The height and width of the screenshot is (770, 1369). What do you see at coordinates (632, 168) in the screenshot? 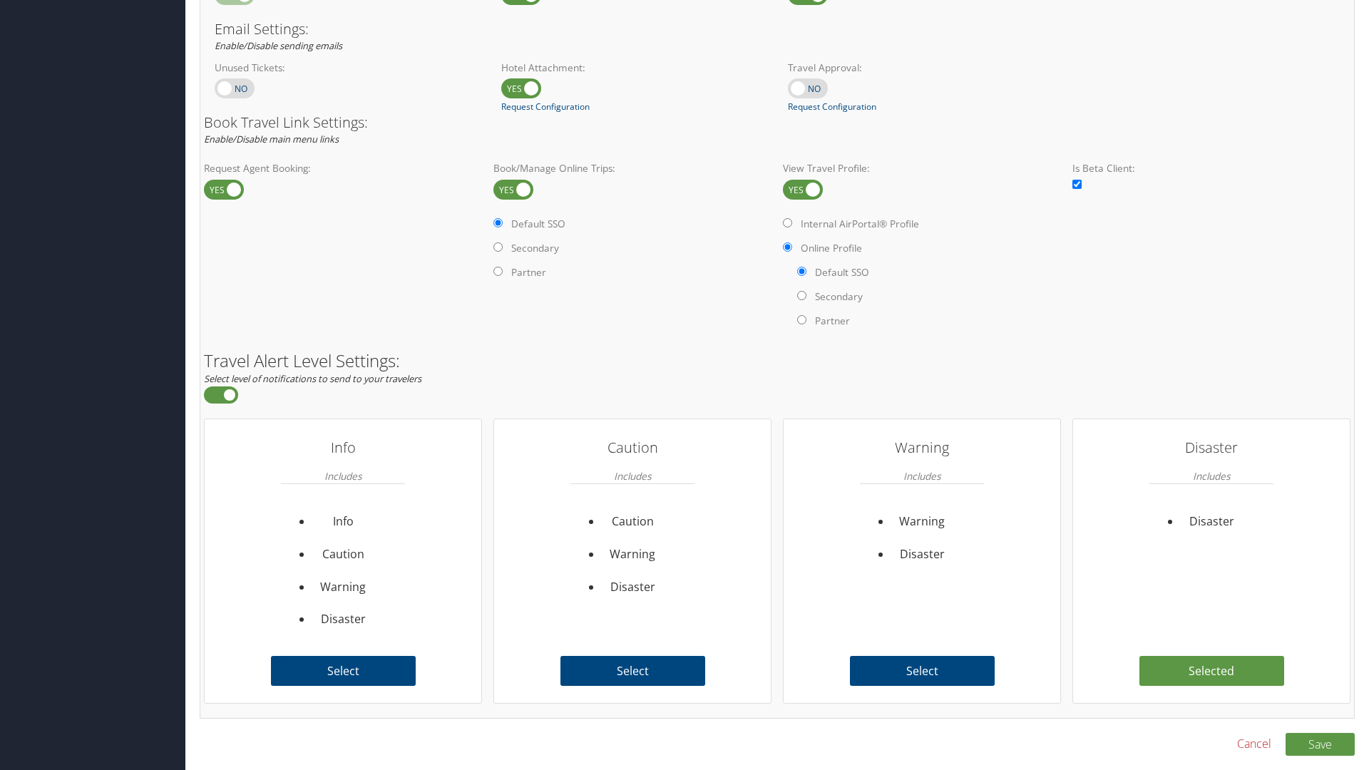
I see `label: Book/Manage Online Trips:` at bounding box center [632, 168].